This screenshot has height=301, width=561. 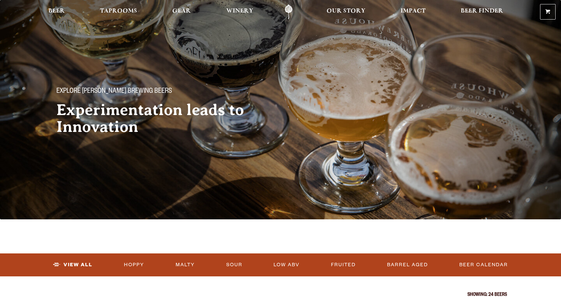 I want to click on h2: Experimentation leads to Innovation, so click(x=162, y=118).